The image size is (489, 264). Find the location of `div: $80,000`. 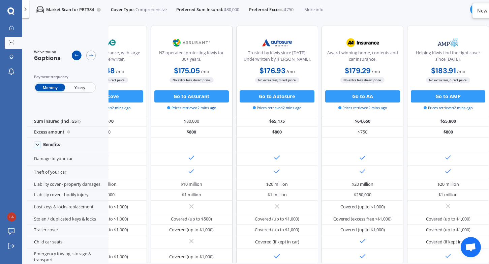

div: $80,000 is located at coordinates (191, 122).